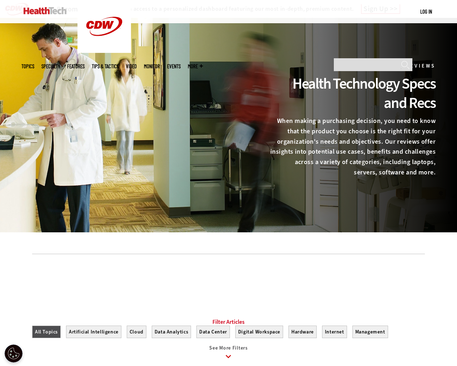 This screenshot has width=457, height=366. What do you see at coordinates (259, 332) in the screenshot?
I see `button: Digital Workspace` at bounding box center [259, 332].